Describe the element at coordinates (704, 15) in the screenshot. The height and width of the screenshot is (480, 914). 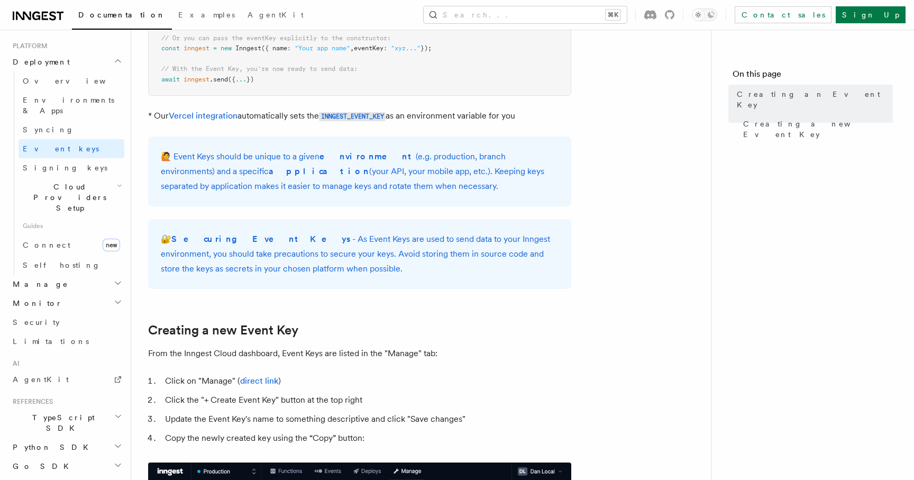
I see `button: Toggle dark mode` at that location.